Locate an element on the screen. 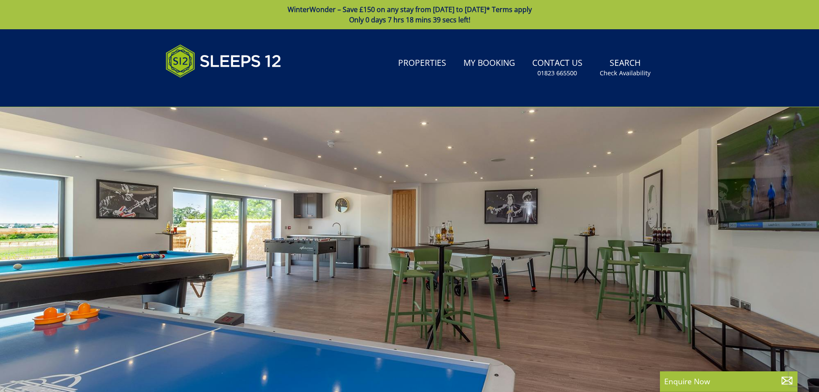 The image size is (819, 392). p: Enquire Now is located at coordinates (729, 381).